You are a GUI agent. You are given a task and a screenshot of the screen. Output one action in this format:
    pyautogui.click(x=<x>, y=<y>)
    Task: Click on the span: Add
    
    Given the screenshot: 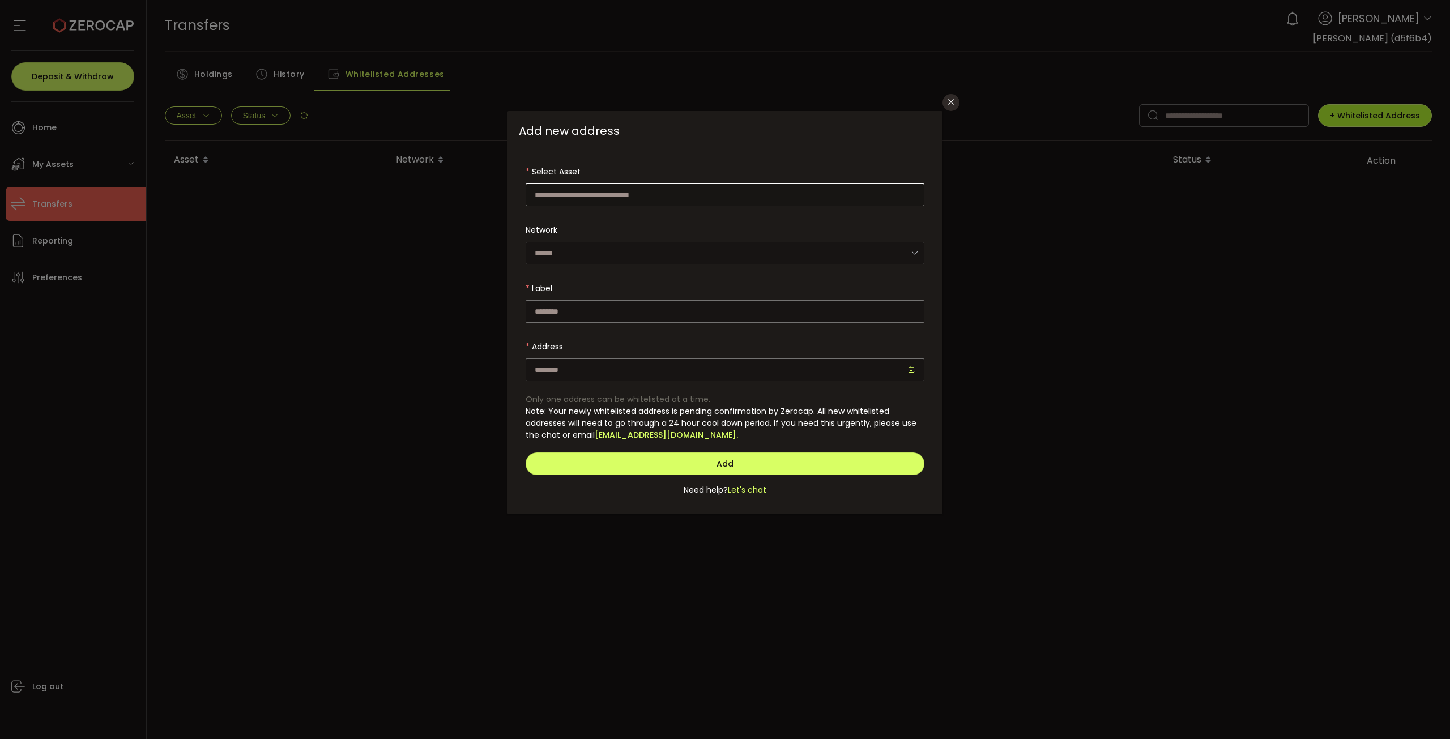 What is the action you would take?
    pyautogui.click(x=725, y=464)
    